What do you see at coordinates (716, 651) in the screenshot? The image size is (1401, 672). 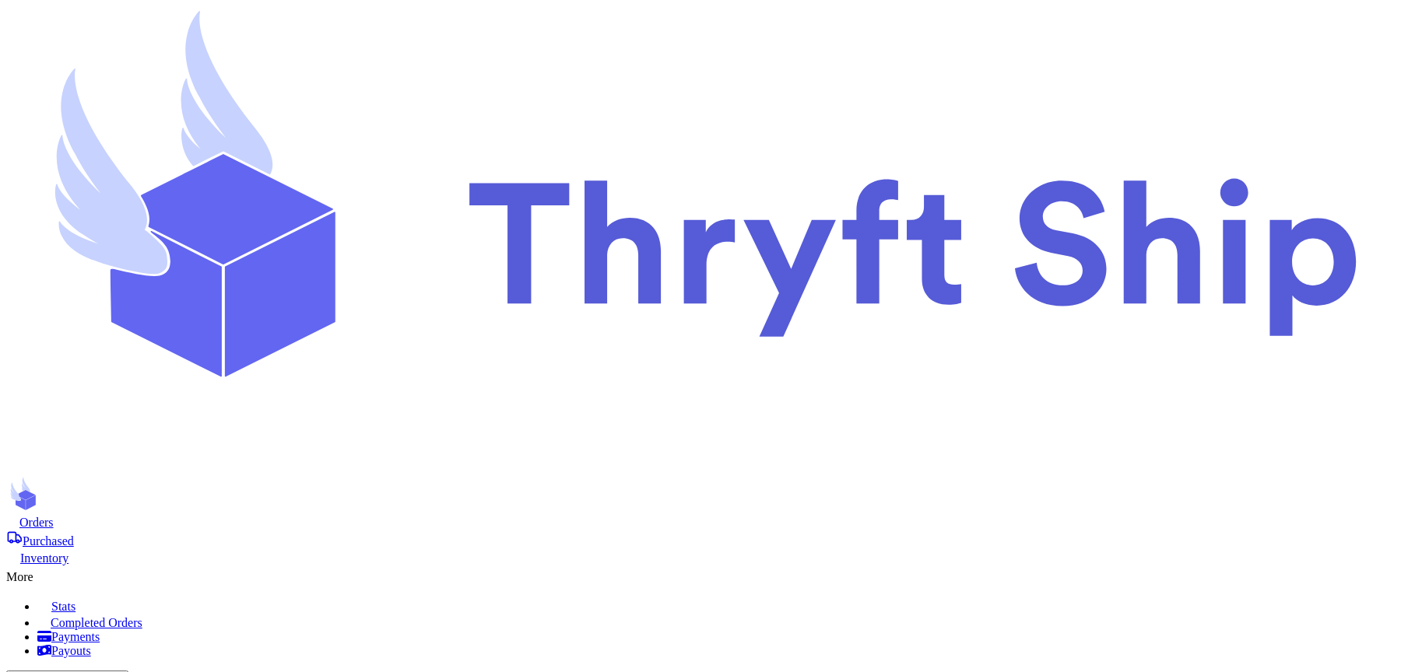 I see `a: Payouts` at bounding box center [716, 651].